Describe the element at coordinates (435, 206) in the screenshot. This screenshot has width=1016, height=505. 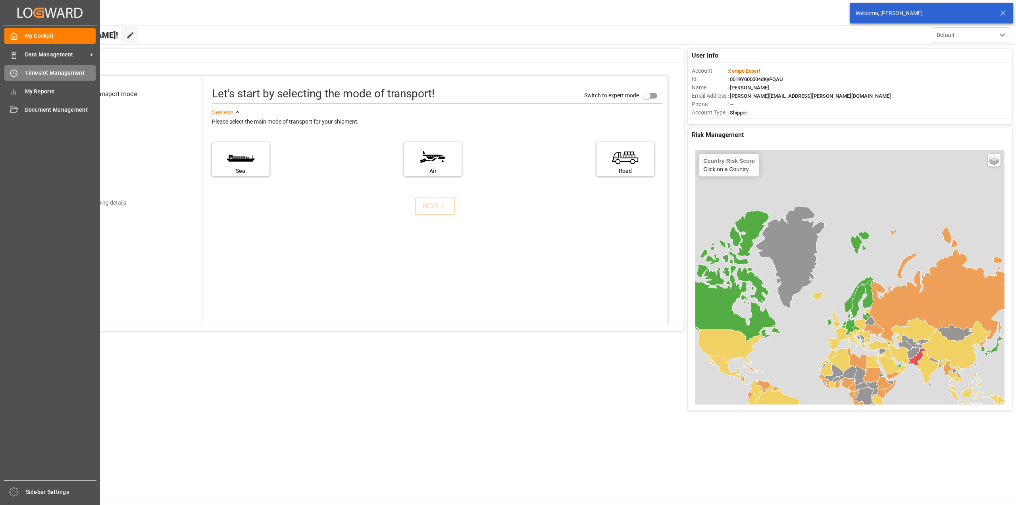
I see `button: NEXT` at that location.